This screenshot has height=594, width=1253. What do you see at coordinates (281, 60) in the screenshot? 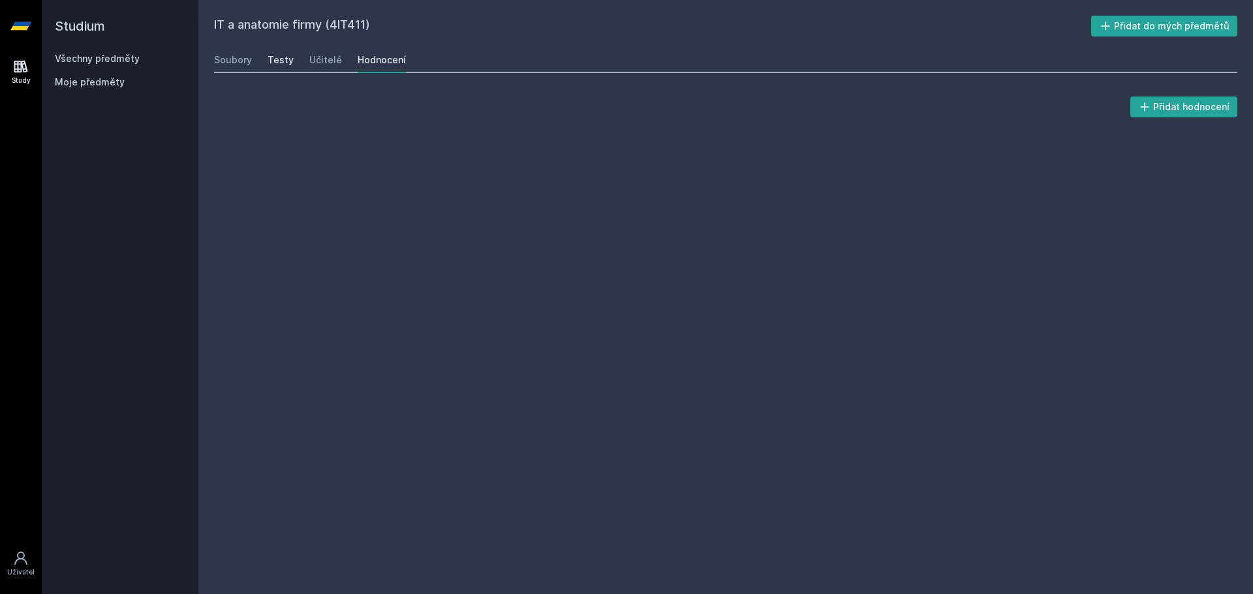
I see `div: Testy` at bounding box center [281, 60].